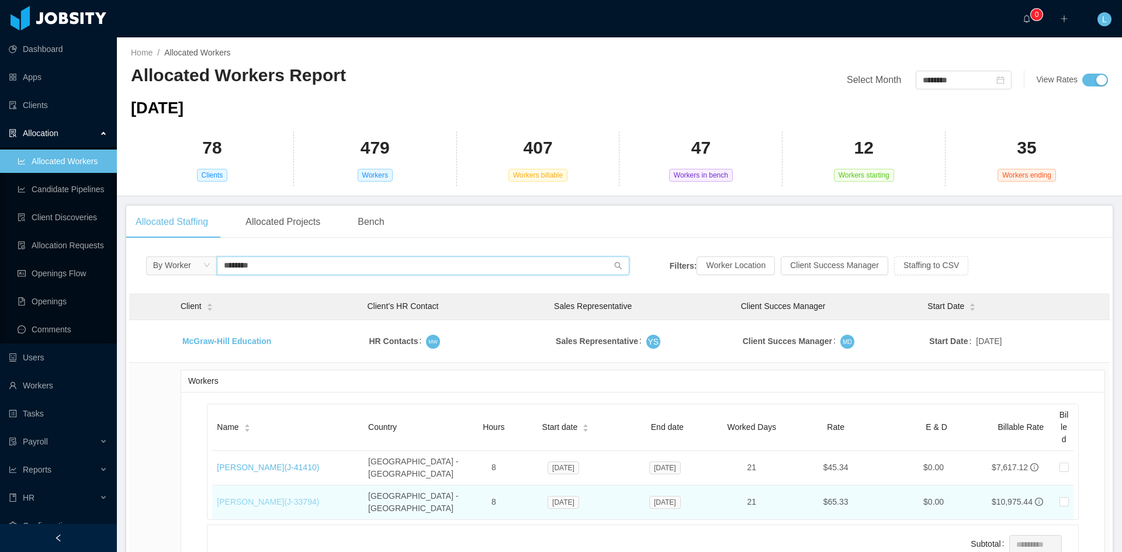 The height and width of the screenshot is (552, 1122). I want to click on span: Reports, so click(37, 470).